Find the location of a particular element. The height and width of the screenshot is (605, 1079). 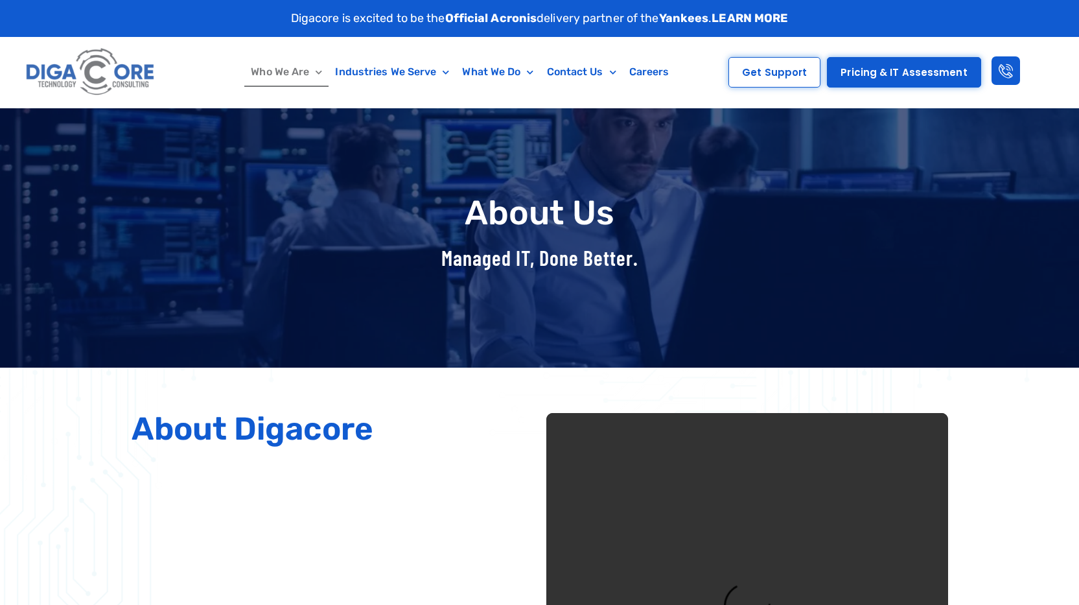

span: Get Support is located at coordinates (774, 72).